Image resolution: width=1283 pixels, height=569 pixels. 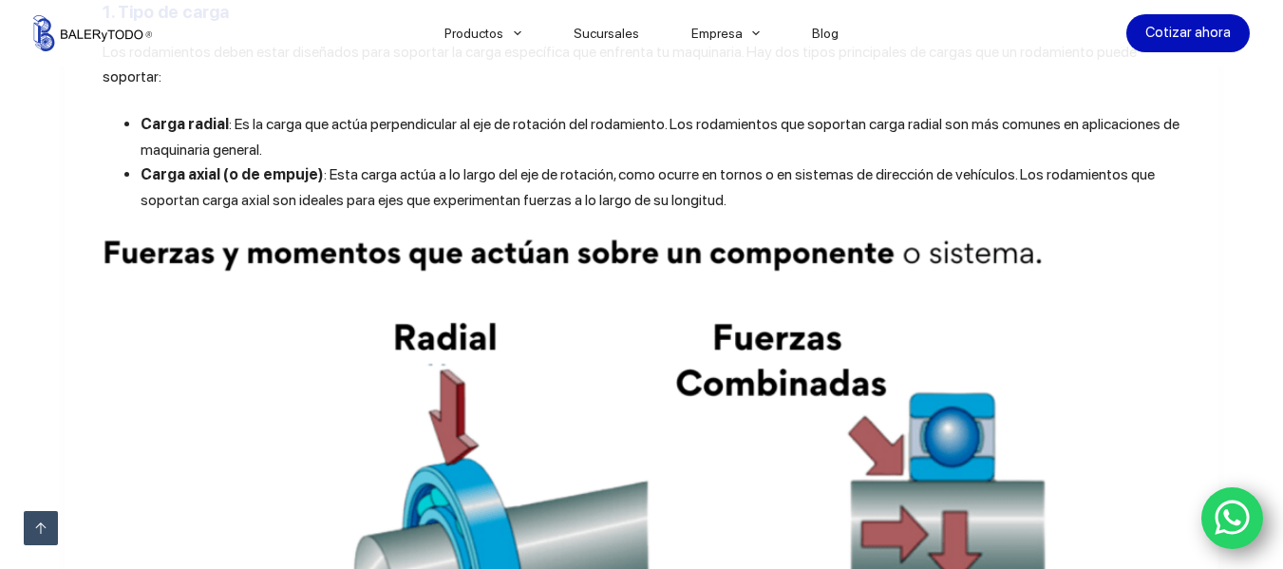 What do you see at coordinates (184, 123) in the screenshot?
I see `b: Carga radial` at bounding box center [184, 123].